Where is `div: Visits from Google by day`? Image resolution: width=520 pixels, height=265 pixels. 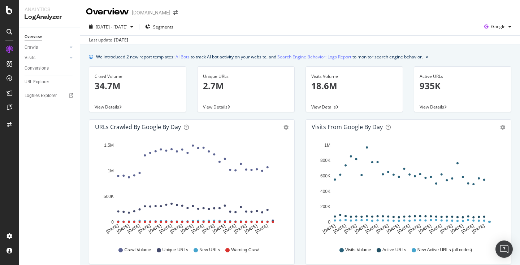 div: Visits from Google by day is located at coordinates (347, 127).